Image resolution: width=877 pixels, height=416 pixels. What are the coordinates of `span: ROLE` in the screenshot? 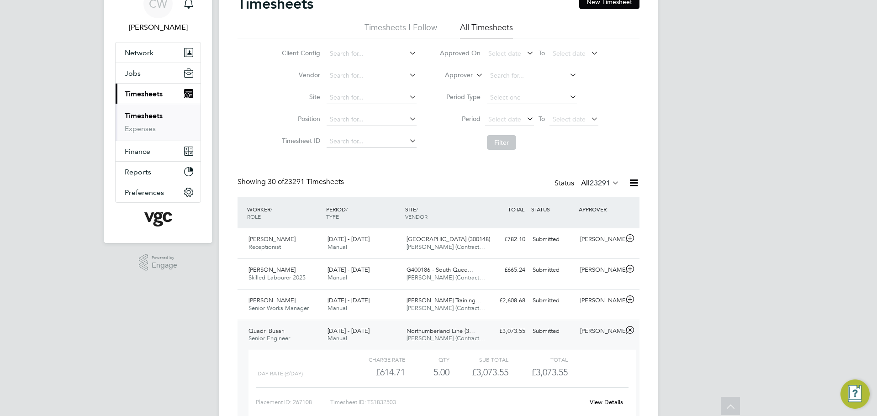 It's located at (254, 217).